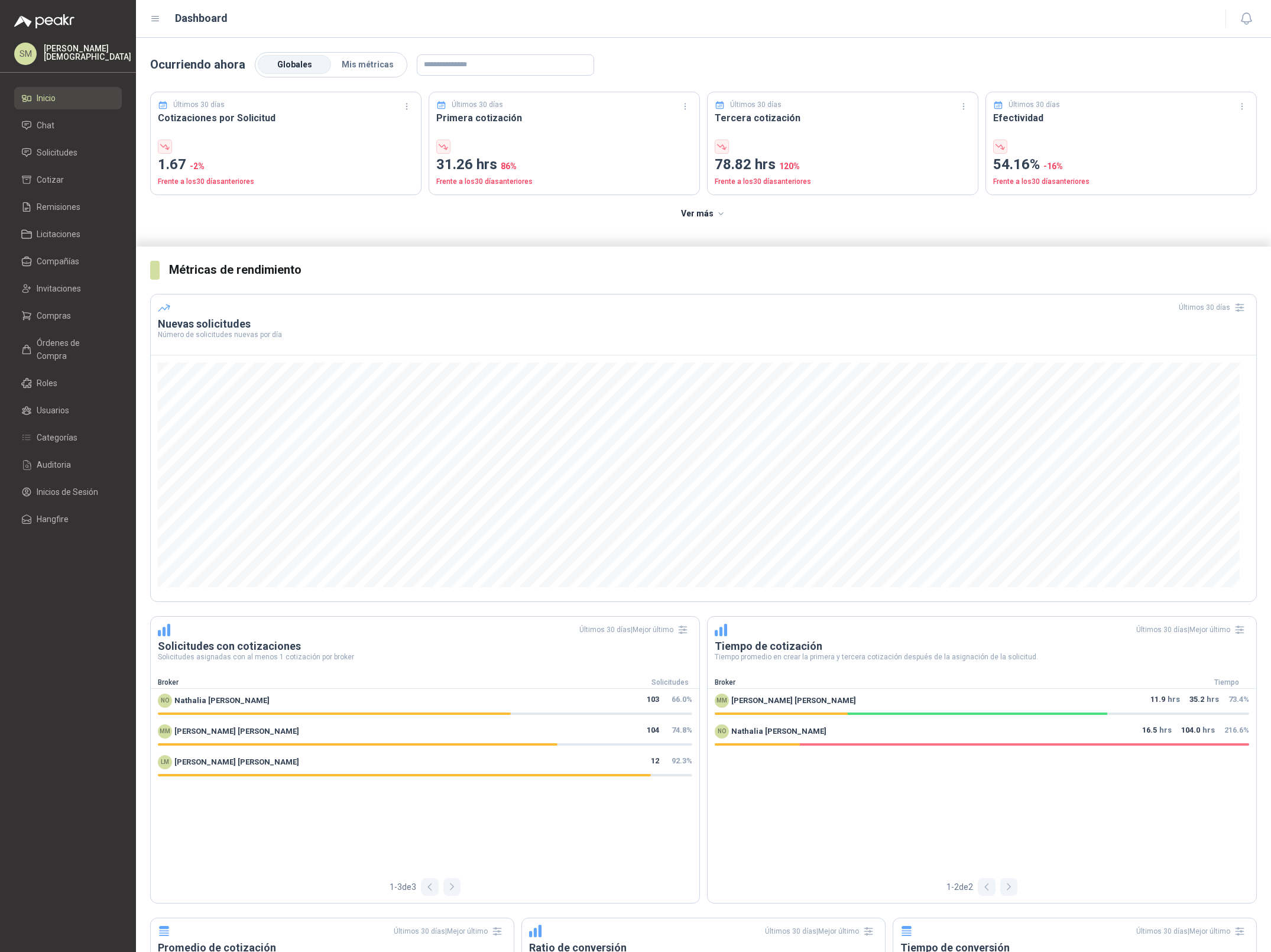 The image size is (1271, 952). I want to click on div: LM, so click(165, 762).